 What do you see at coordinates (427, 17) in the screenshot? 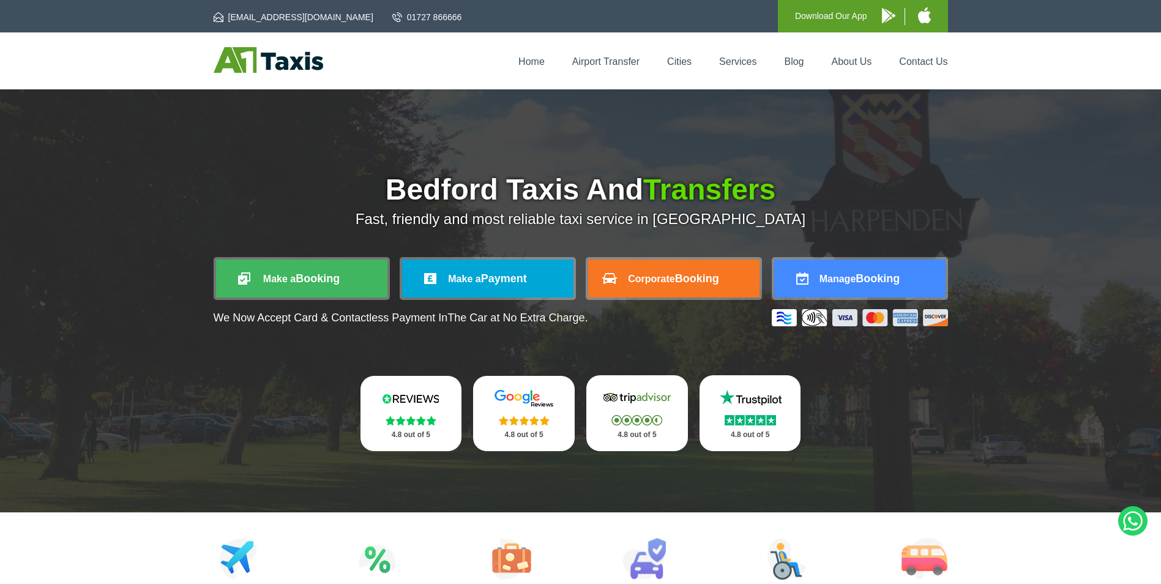
I see `a: 01727 866666` at bounding box center [427, 17].